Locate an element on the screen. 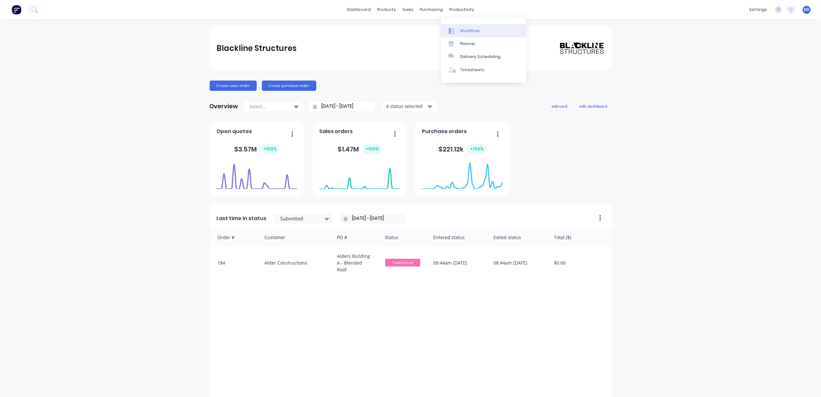 This screenshot has height=397, width=821. span: Submitted is located at coordinates (403, 262).